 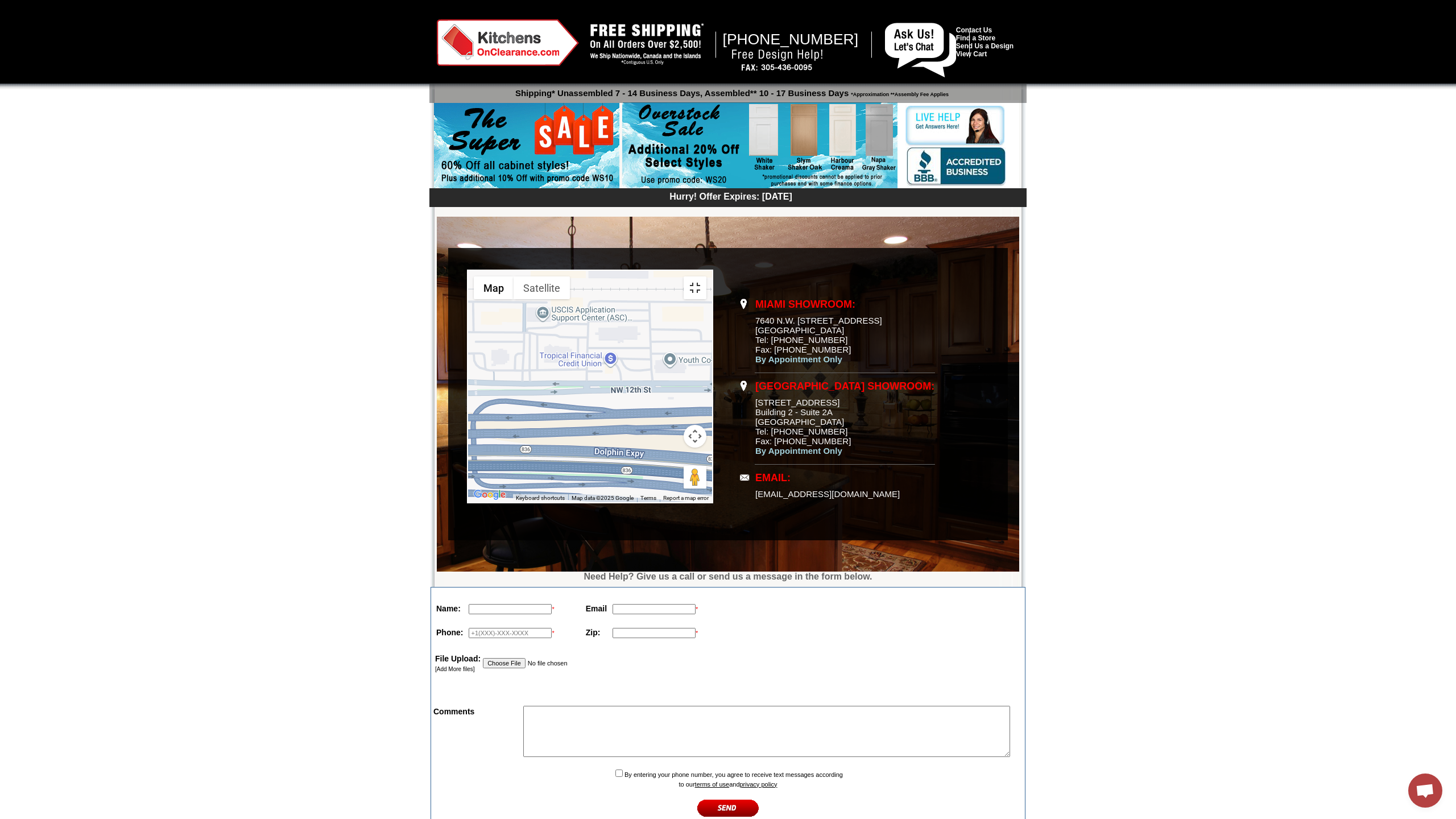 I want to click on button: Show satellite imagery, so click(x=541, y=288).